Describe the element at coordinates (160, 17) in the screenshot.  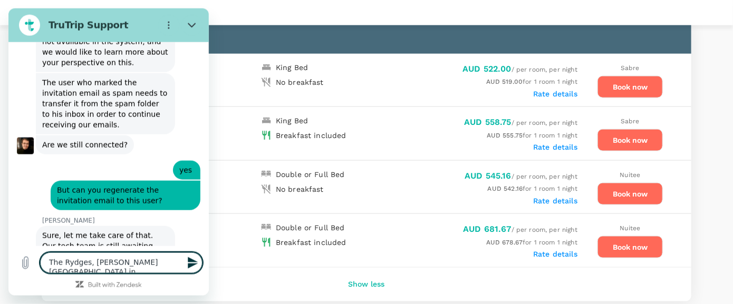
I see `button: Options menu` at that location.